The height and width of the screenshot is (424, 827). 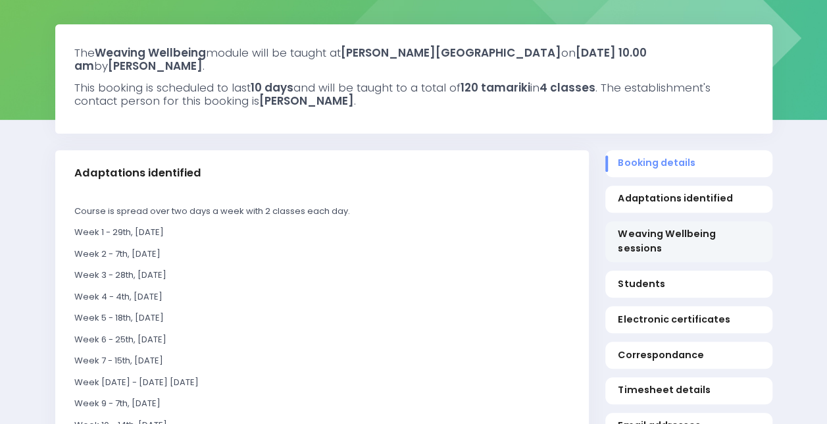 What do you see at coordinates (414, 59) in the screenshot?
I see `h3: The module will be taught at on by .` at bounding box center [414, 59].